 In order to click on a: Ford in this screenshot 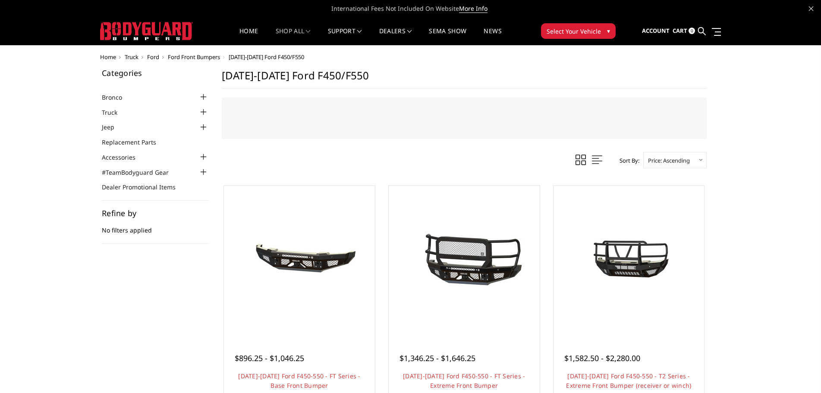, I will do `click(153, 57)`.